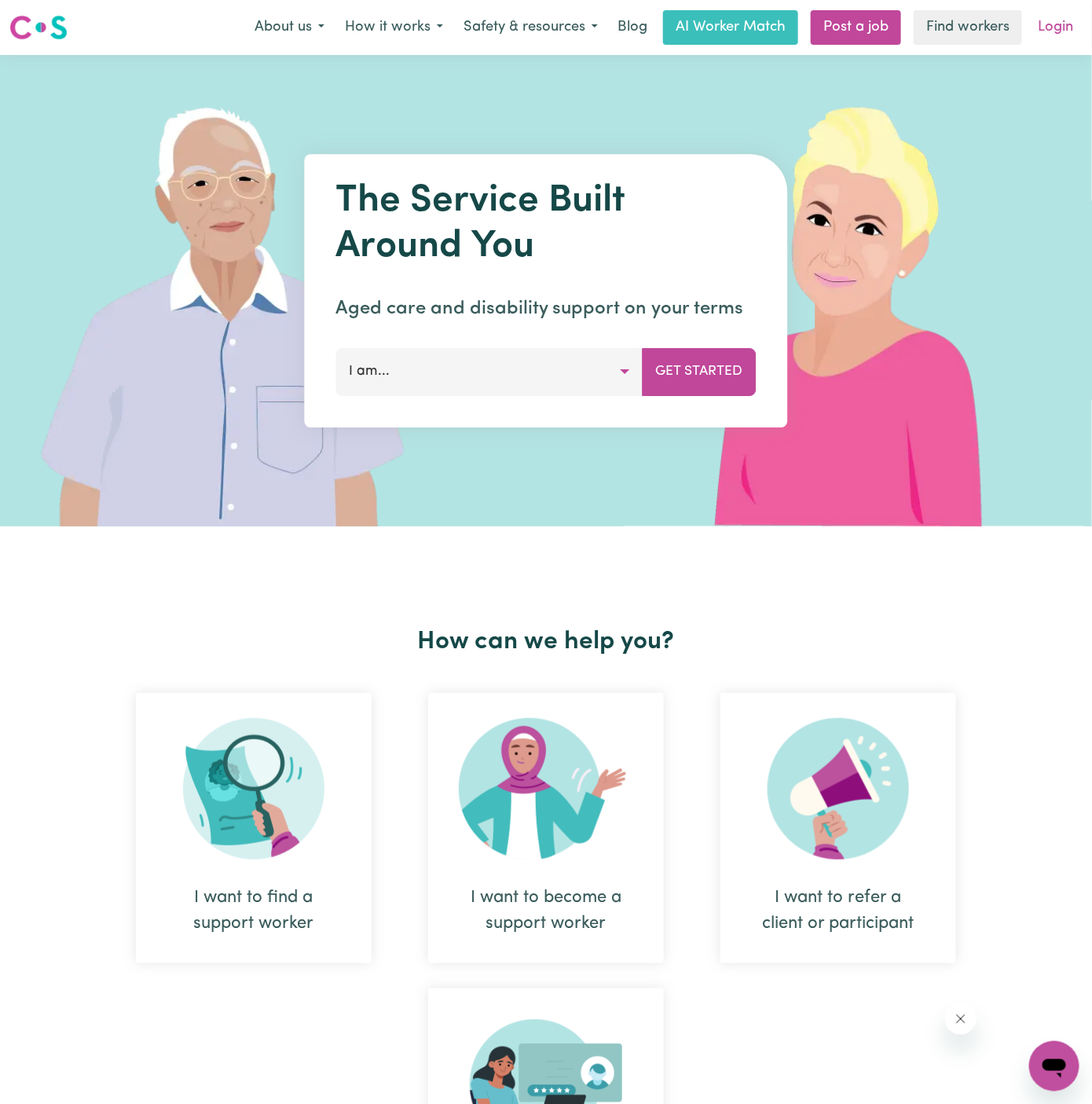 This screenshot has height=1104, width=1092. What do you see at coordinates (546, 788) in the screenshot?
I see `img: Become Worker` at bounding box center [546, 788].